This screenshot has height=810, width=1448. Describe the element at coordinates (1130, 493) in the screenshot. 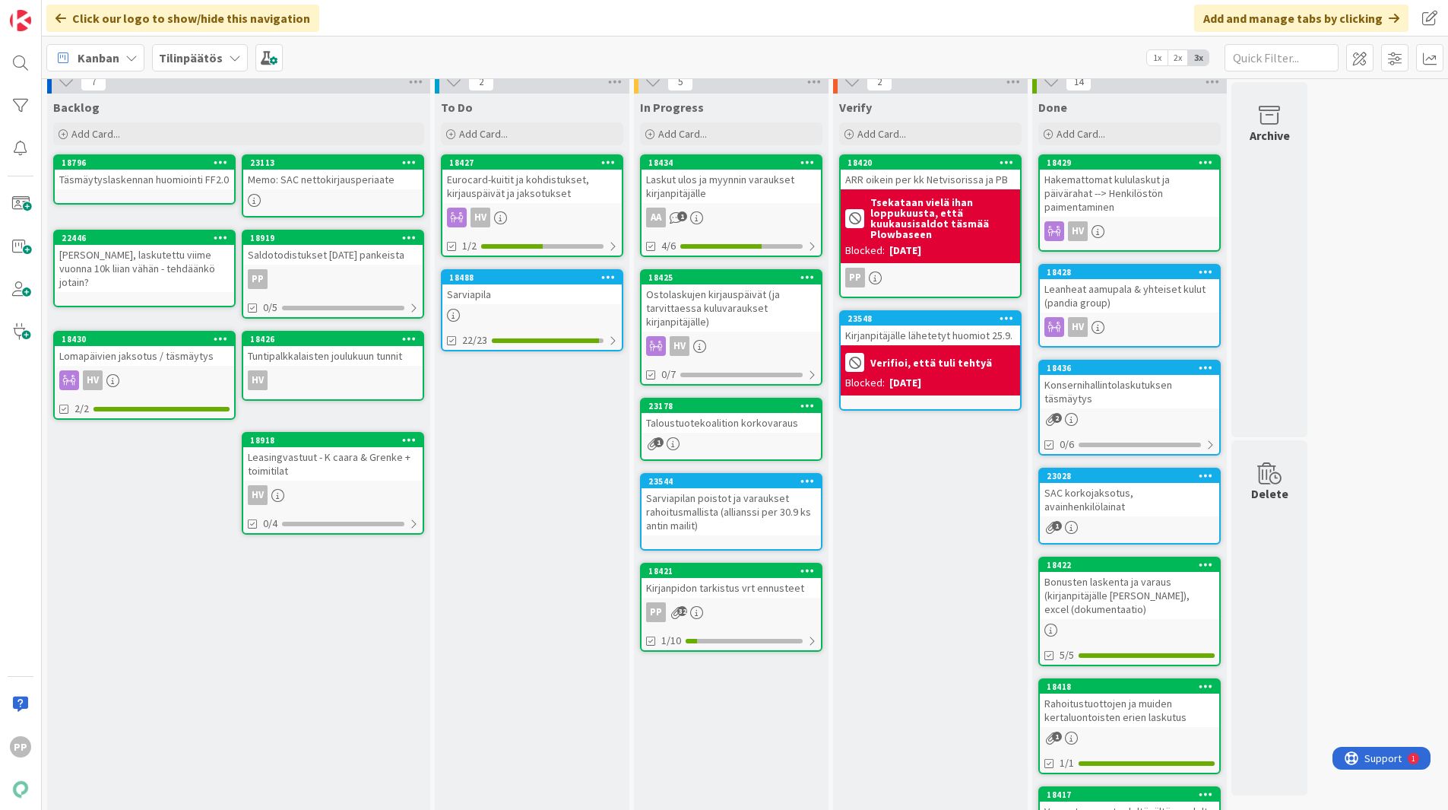

I see `div: 23028SAC korkojaksotus, avainhenkilölainat` at that location.